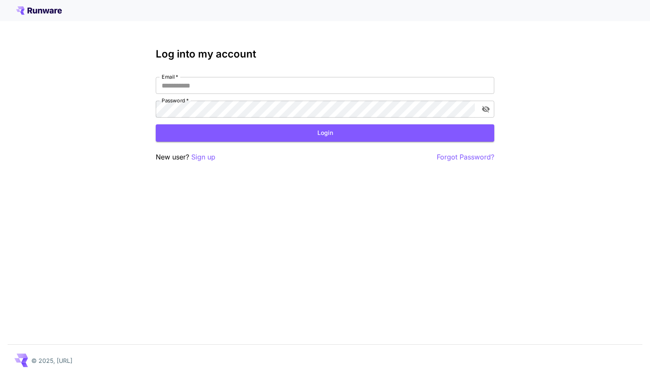 The height and width of the screenshot is (376, 650). I want to click on button: Forgot Password?, so click(466, 157).